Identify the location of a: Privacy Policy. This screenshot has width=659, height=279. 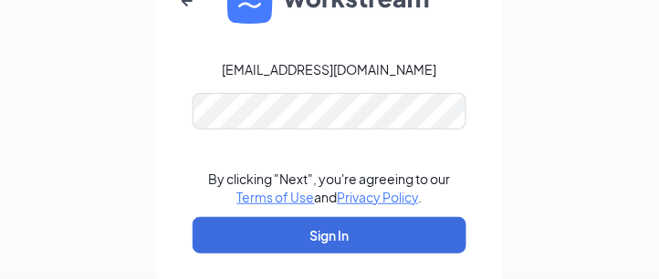
(378, 197).